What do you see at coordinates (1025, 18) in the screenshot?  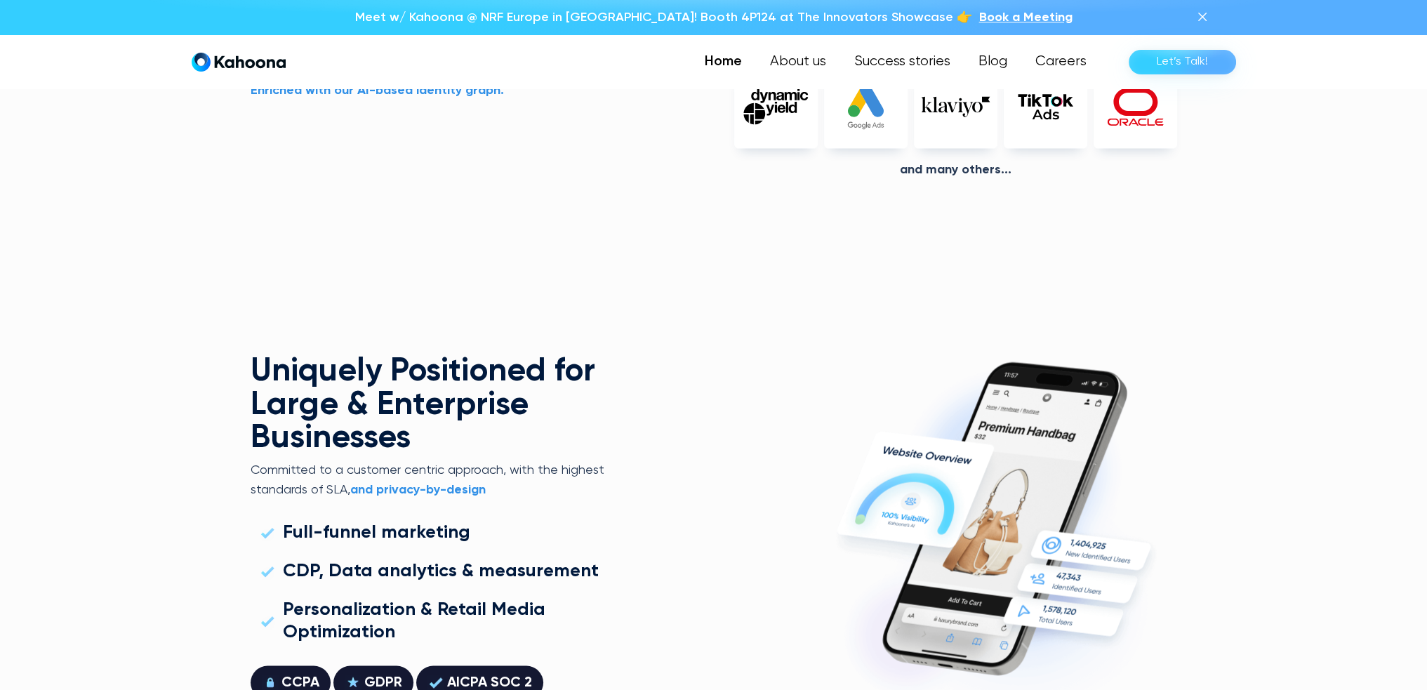 I see `a: Book a Meeting` at bounding box center [1025, 18].